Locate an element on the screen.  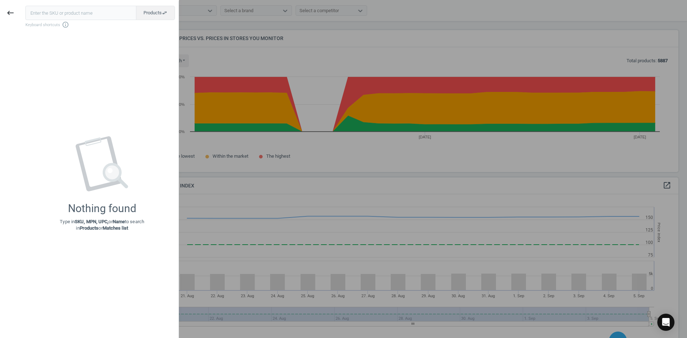
span: Products is located at coordinates (155, 13).